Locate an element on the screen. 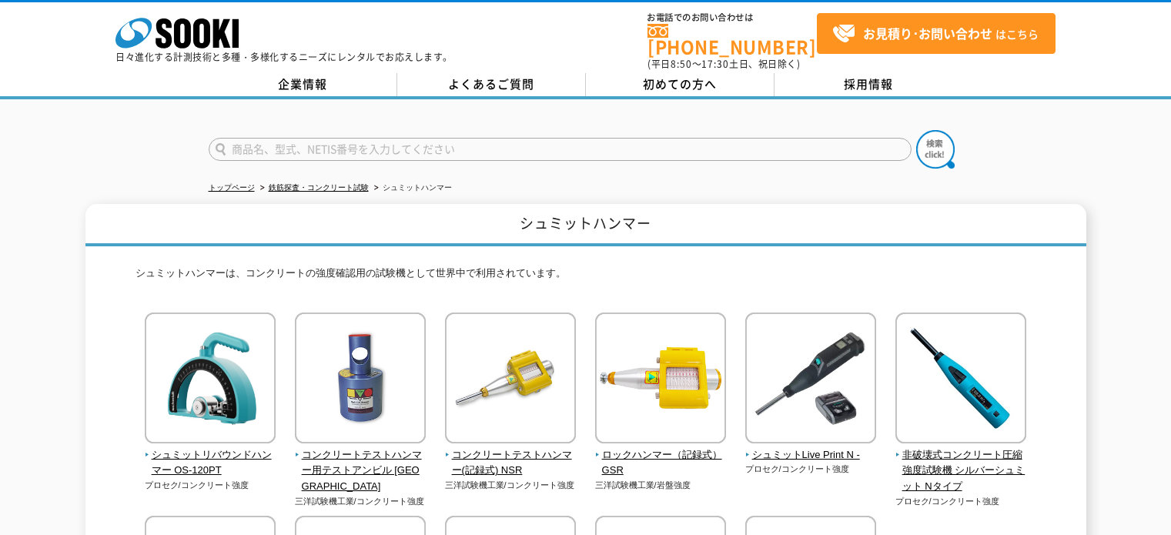  a: お見積り･お問い合わせはこちら is located at coordinates (937, 33).